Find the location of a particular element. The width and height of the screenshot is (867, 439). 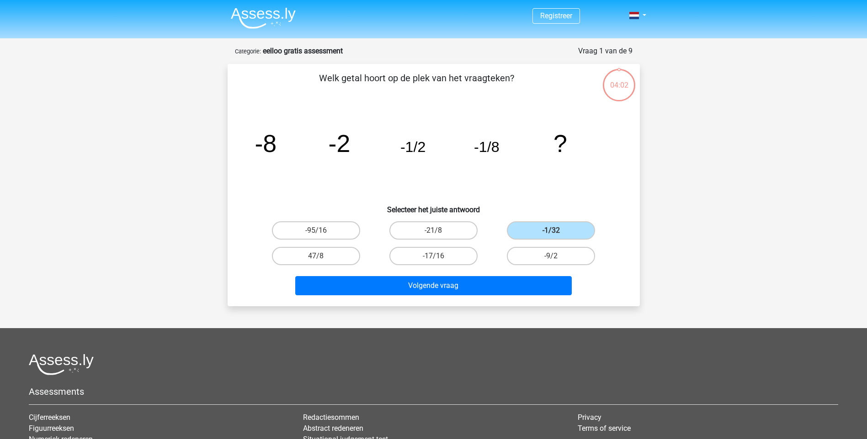

button: Volgende vraag is located at coordinates (433, 286).